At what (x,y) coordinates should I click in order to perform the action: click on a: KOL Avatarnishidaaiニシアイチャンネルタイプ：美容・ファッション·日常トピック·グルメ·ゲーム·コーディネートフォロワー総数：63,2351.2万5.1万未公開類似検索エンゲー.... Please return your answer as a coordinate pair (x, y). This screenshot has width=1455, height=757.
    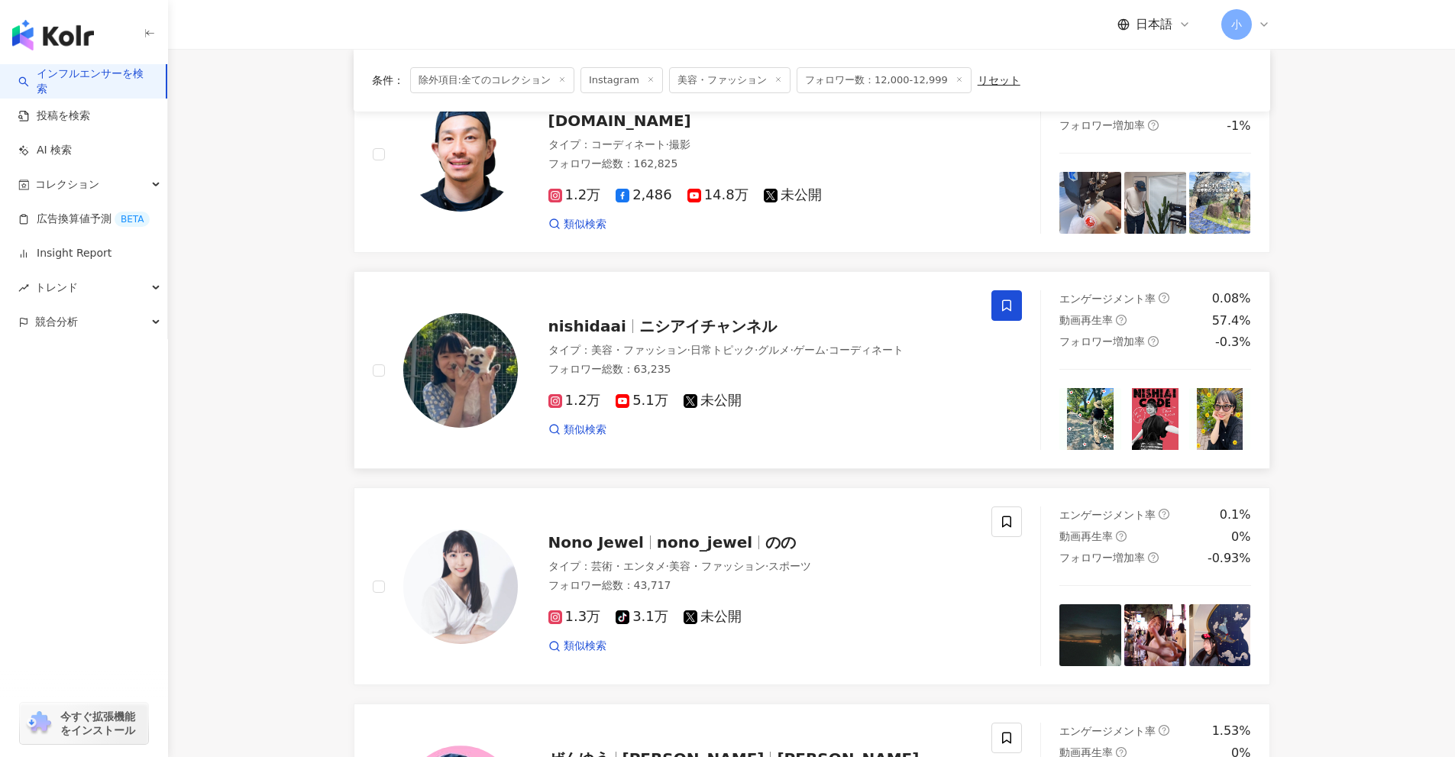
    Looking at the image, I should click on (812, 370).